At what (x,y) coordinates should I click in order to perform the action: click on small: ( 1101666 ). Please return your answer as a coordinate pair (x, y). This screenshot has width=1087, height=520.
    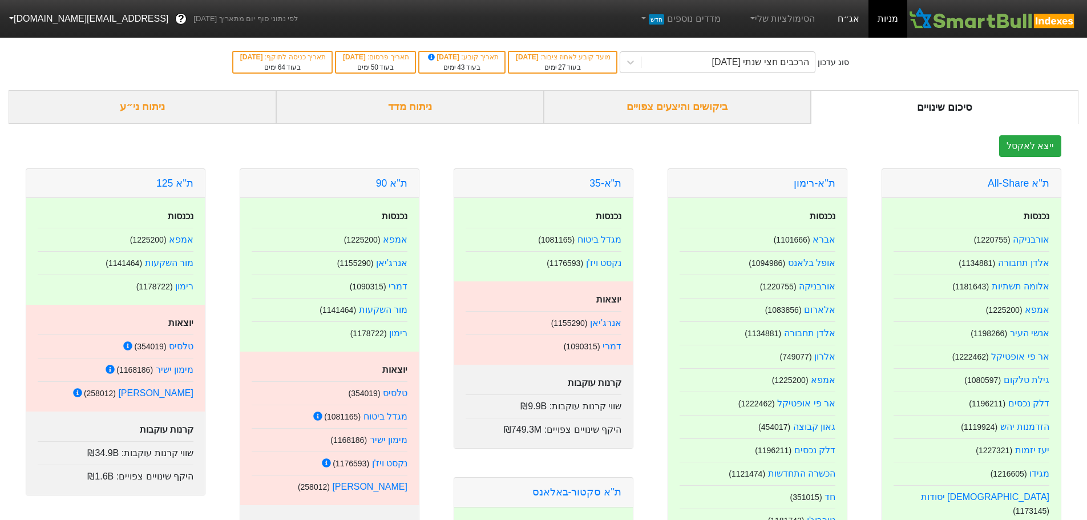
    Looking at the image, I should click on (792, 240).